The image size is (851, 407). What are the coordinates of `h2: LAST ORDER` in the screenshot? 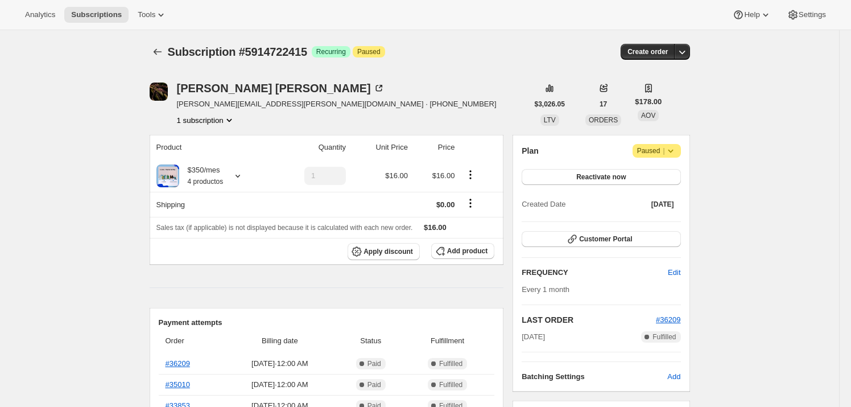 It's located at (589, 320).